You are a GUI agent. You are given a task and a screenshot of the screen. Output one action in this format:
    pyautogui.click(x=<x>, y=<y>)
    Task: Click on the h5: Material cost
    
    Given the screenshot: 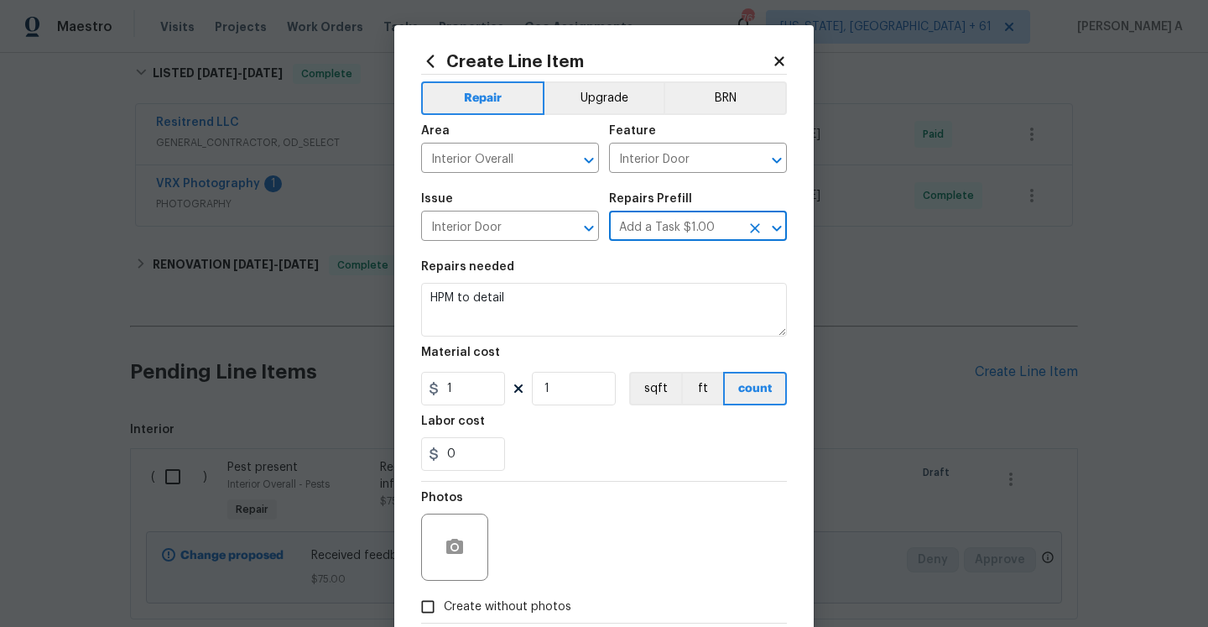 What is the action you would take?
    pyautogui.click(x=461, y=352)
    